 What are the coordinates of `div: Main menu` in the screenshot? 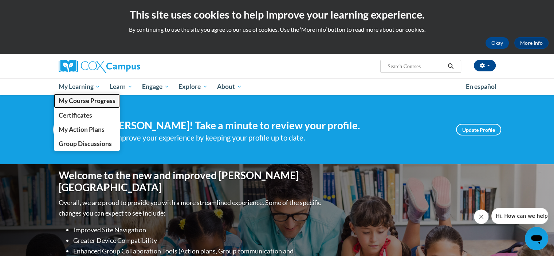 It's located at (277, 87).